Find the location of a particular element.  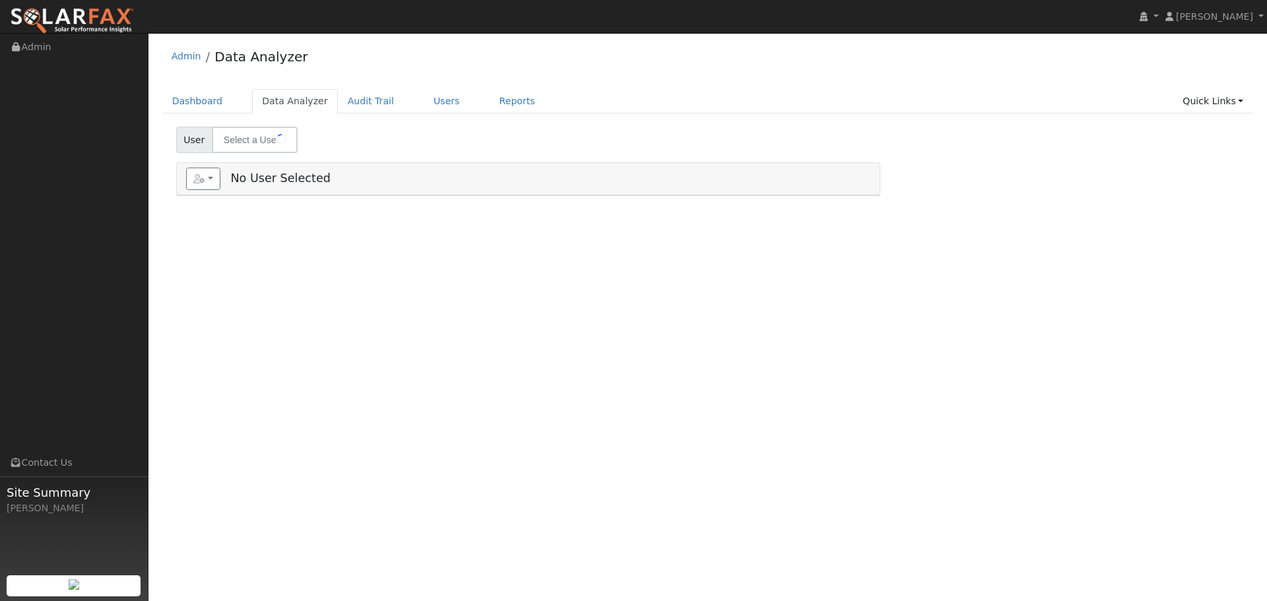

a: Audit Trail is located at coordinates (371, 101).